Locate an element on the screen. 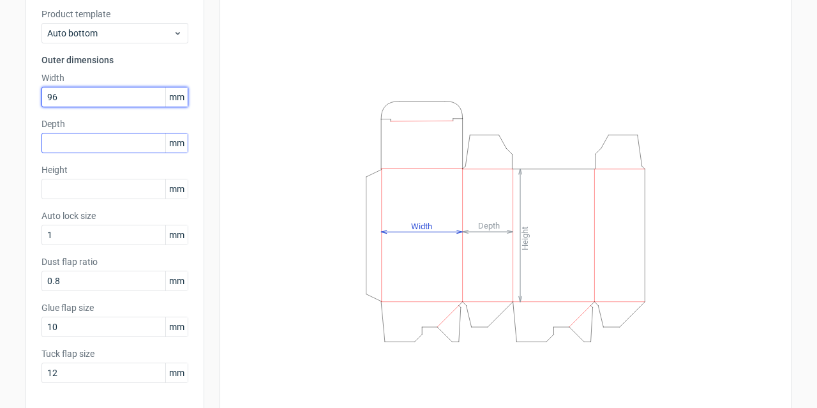  label: Tuck flap size is located at coordinates (115, 354).